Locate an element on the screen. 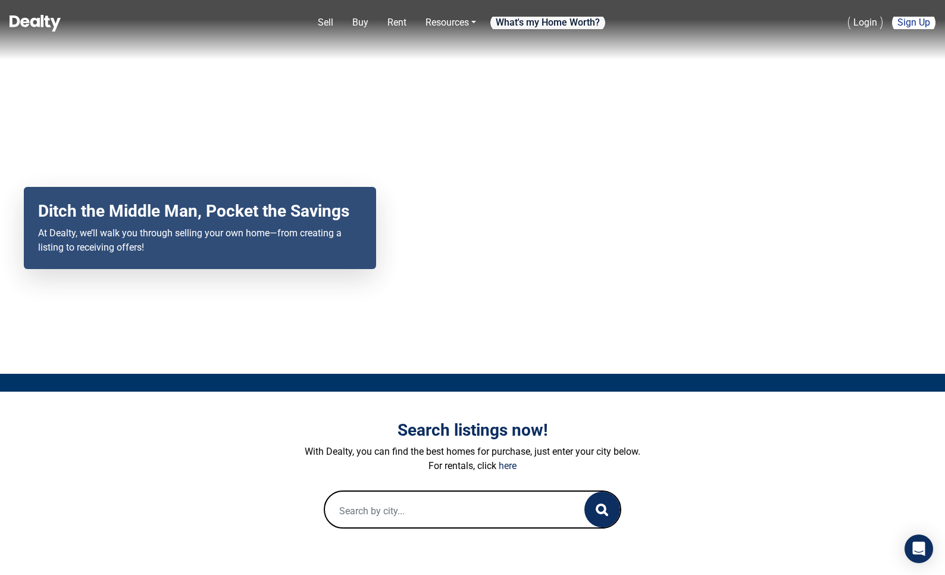 The height and width of the screenshot is (575, 945). p: For rentals, click is located at coordinates (472, 466).